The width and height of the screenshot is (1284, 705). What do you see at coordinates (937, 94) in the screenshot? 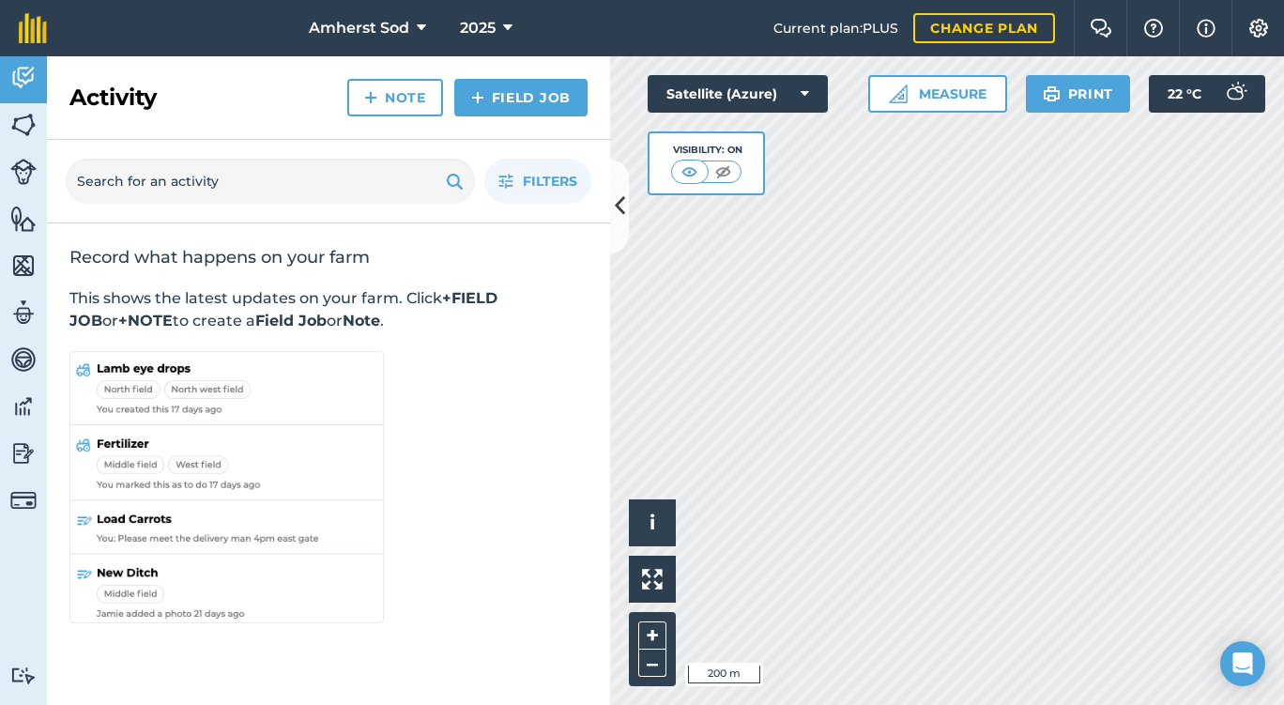
I see `button: Measure` at bounding box center [937, 94].